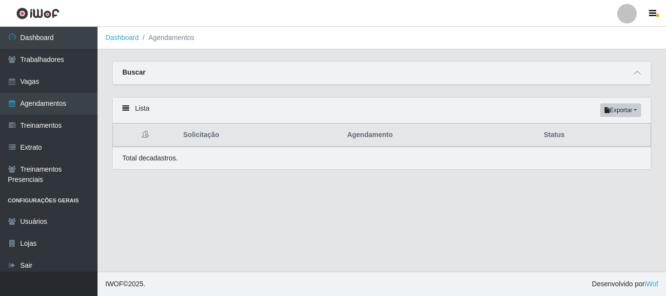 This screenshot has width=666, height=296. I want to click on a: Dashboard, so click(122, 38).